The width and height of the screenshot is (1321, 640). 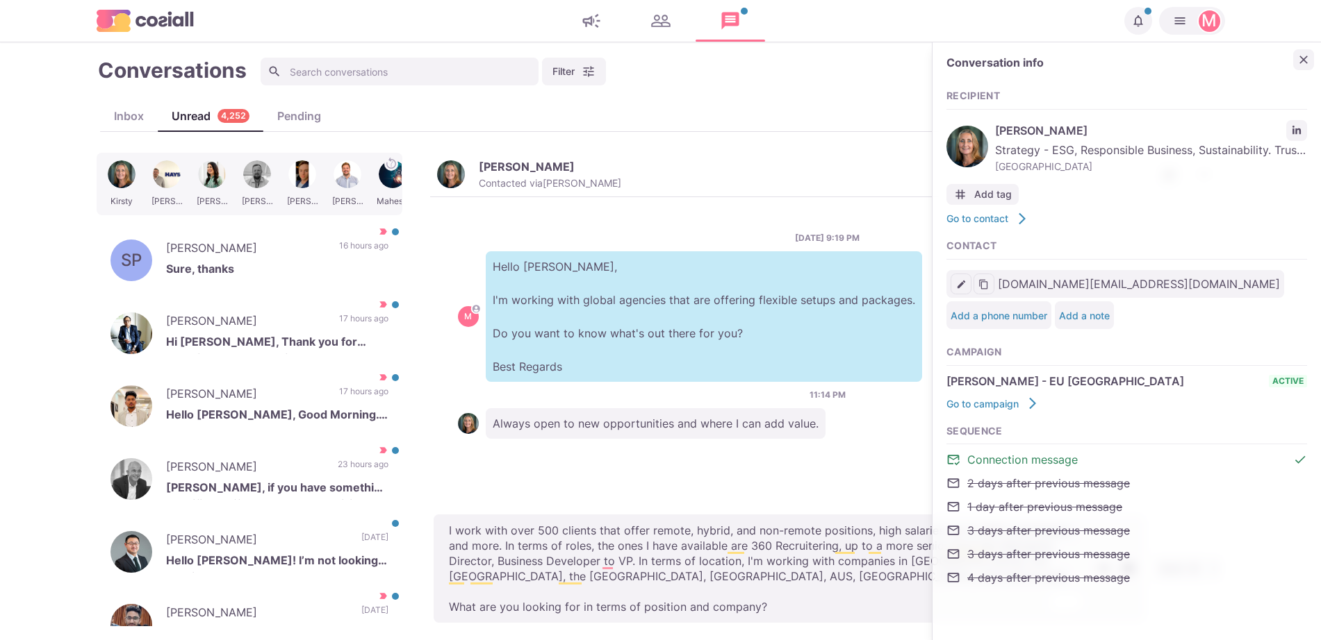 What do you see at coordinates (574, 72) in the screenshot?
I see `button: Filter` at bounding box center [574, 72].